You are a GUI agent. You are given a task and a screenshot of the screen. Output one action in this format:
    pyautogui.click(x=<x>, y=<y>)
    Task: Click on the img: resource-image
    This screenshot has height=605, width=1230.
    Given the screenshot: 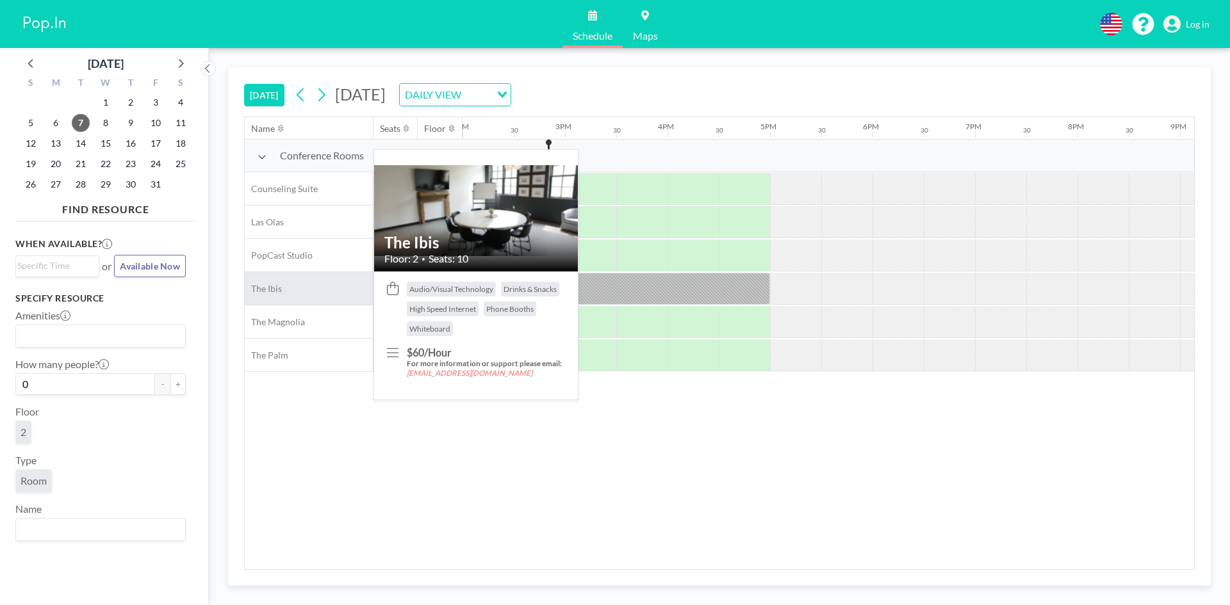 What is the action you would take?
    pyautogui.click(x=476, y=211)
    